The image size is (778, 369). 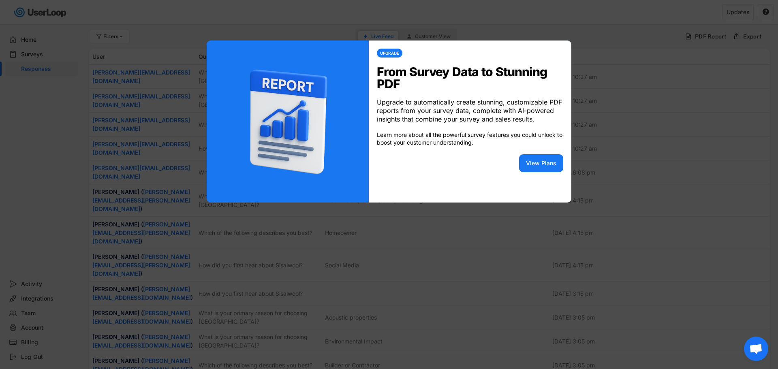 I want to click on button: View Plans, so click(x=541, y=163).